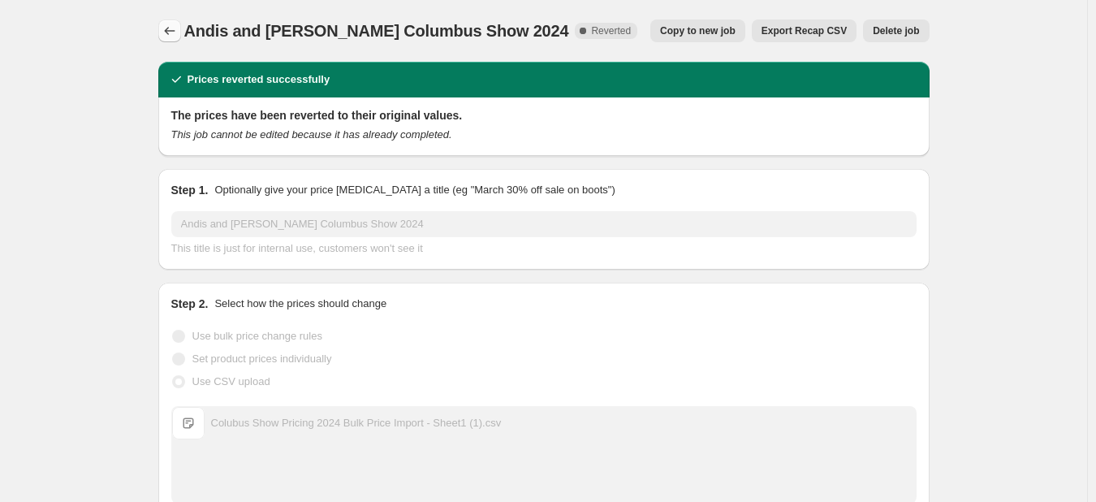 Image resolution: width=1096 pixels, height=502 pixels. I want to click on span: Delete job, so click(896, 31).